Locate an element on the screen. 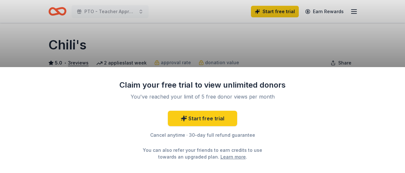  div: Cancel anytime · 30-day full refund guarantee is located at coordinates (203, 135).